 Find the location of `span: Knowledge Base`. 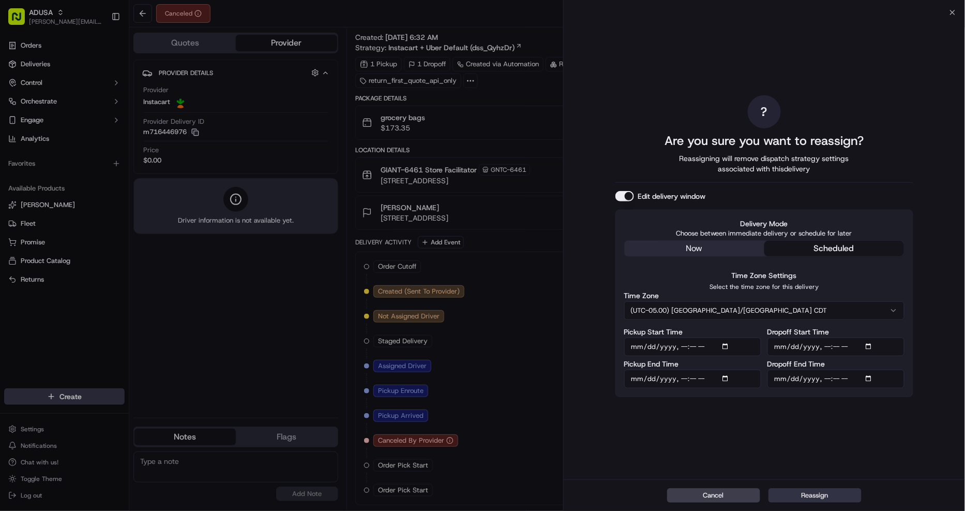

span: Knowledge Base is located at coordinates (50, 236).